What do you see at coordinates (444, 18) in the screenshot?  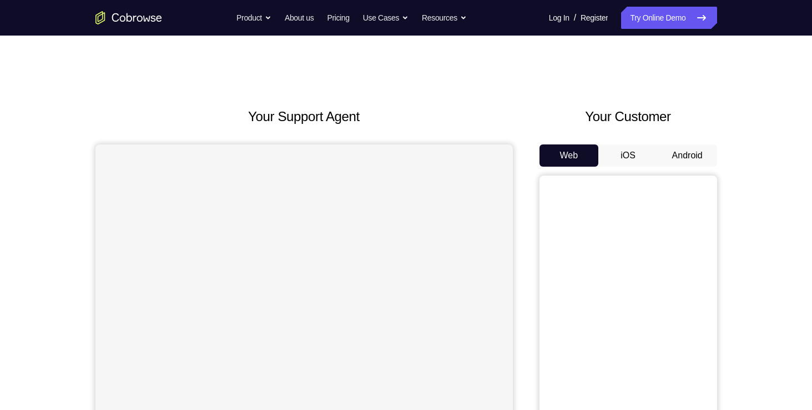 I see `button: Resources` at bounding box center [444, 18].